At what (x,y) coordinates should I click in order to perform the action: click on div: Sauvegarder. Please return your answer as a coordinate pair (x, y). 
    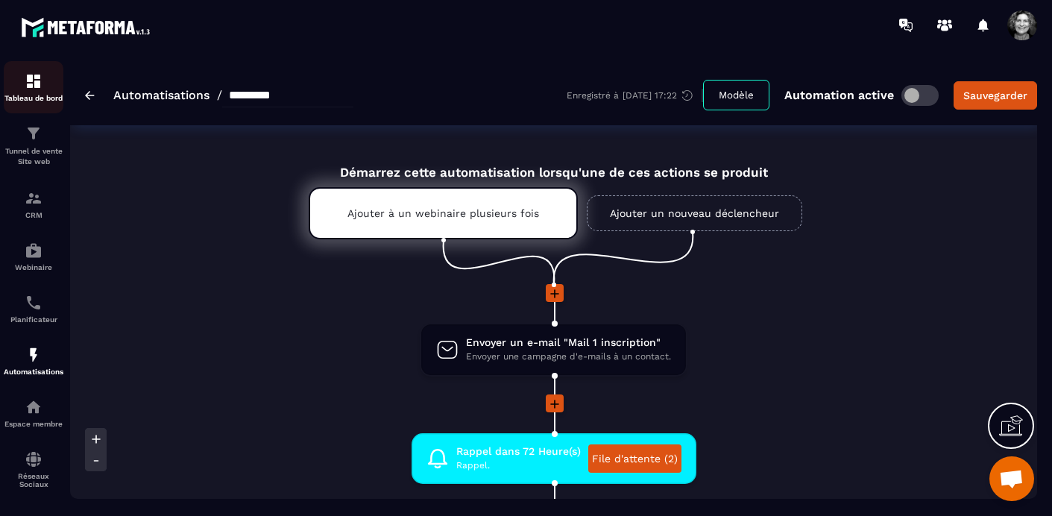
    Looking at the image, I should click on (995, 95).